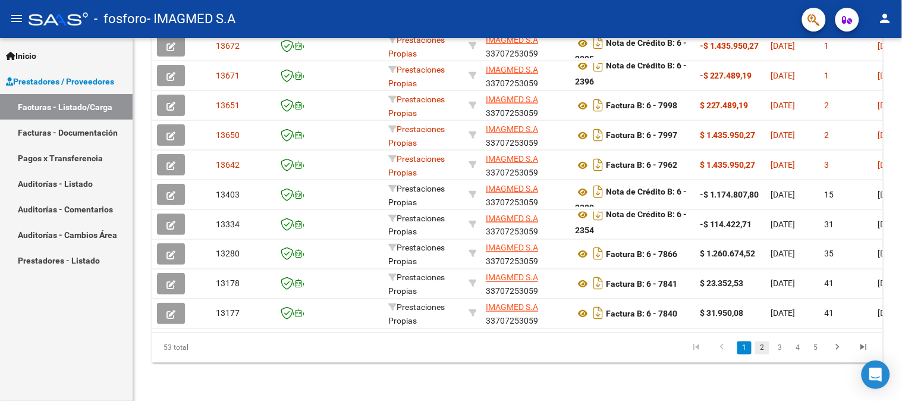 The height and width of the screenshot is (401, 902). Describe the element at coordinates (228, 224) in the screenshot. I see `span: 13334` at that location.